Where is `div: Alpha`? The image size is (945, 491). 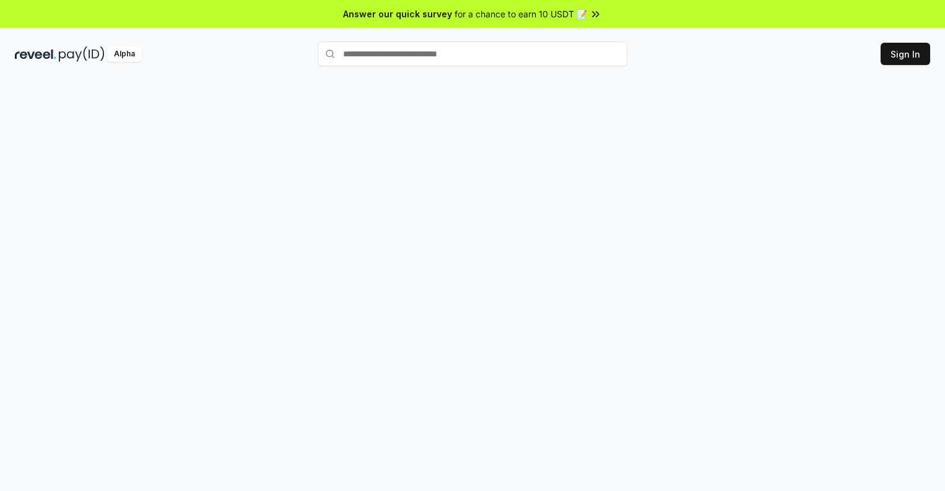 div: Alpha is located at coordinates (124, 54).